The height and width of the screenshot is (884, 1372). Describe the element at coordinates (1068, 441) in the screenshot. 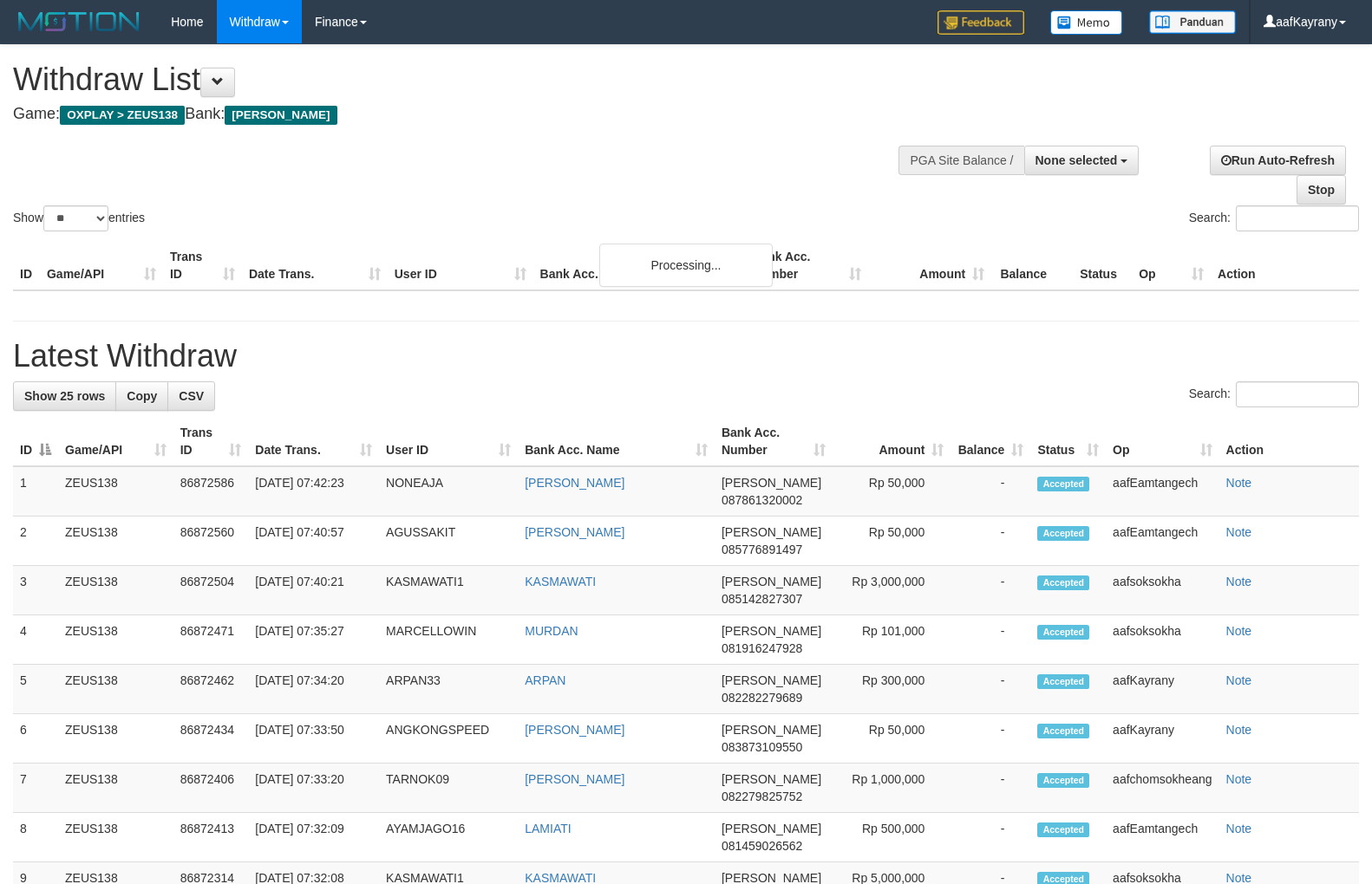

I see `th: Status: activate to sort column ascending` at that location.